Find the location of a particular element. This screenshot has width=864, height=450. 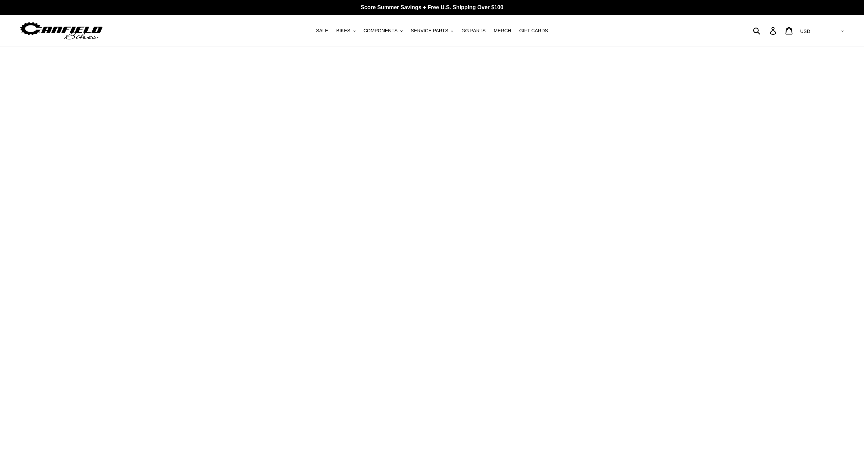

span: GG PARTS is located at coordinates (473, 31).